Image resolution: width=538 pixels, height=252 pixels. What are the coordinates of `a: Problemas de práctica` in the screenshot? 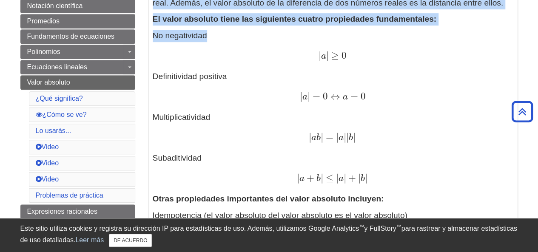 It's located at (69, 195).